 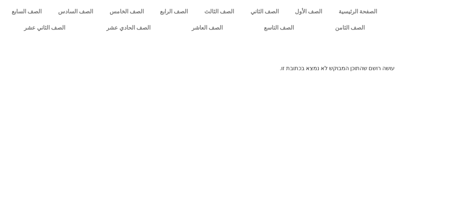 I want to click on p: עושה רושם שהתוכן המבוקש לא נמצא בכתובת זו., so click(x=226, y=68).